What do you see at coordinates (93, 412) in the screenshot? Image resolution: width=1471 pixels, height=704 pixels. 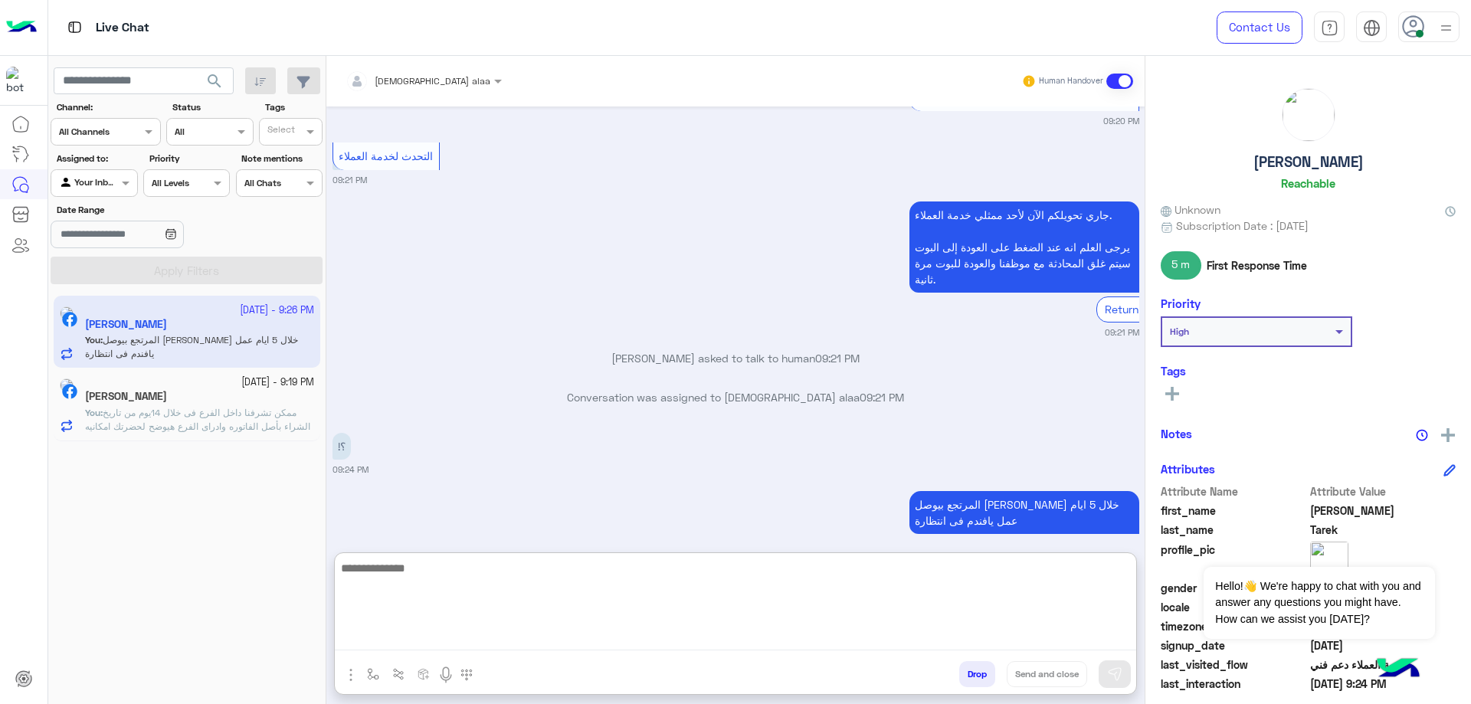 I see `span: You` at bounding box center [93, 412].